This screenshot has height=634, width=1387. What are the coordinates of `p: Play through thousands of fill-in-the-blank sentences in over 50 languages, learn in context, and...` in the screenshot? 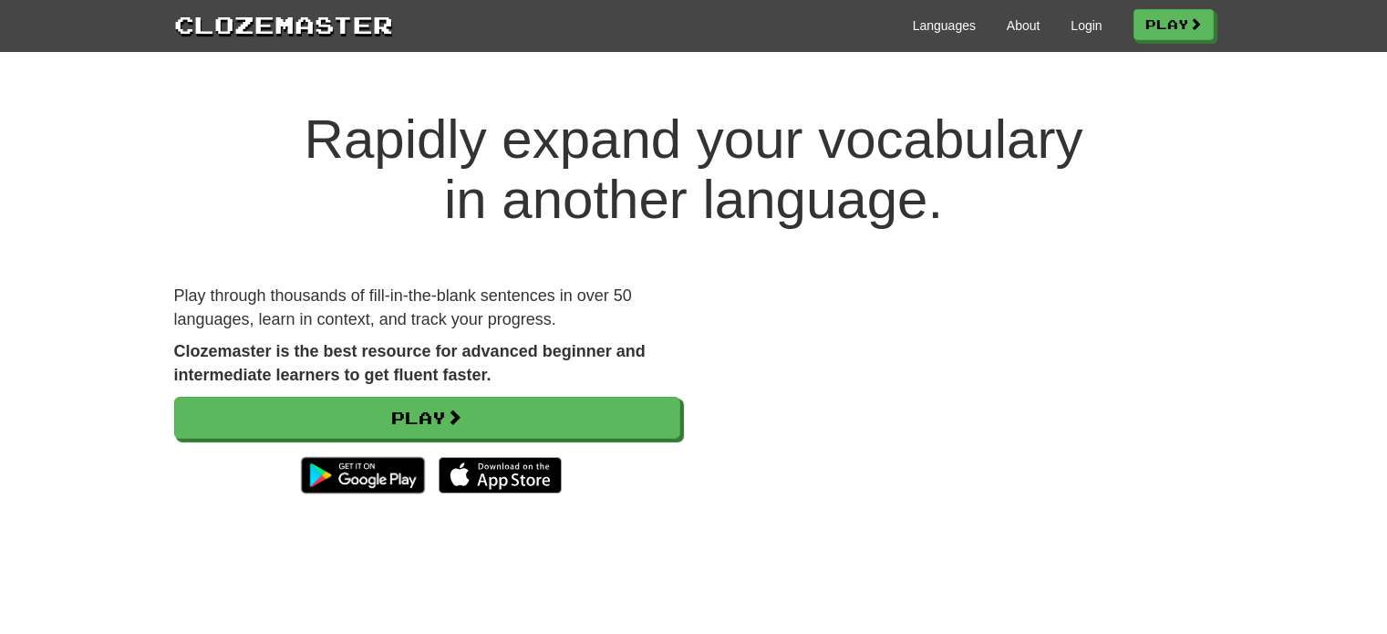 It's located at (427, 307).